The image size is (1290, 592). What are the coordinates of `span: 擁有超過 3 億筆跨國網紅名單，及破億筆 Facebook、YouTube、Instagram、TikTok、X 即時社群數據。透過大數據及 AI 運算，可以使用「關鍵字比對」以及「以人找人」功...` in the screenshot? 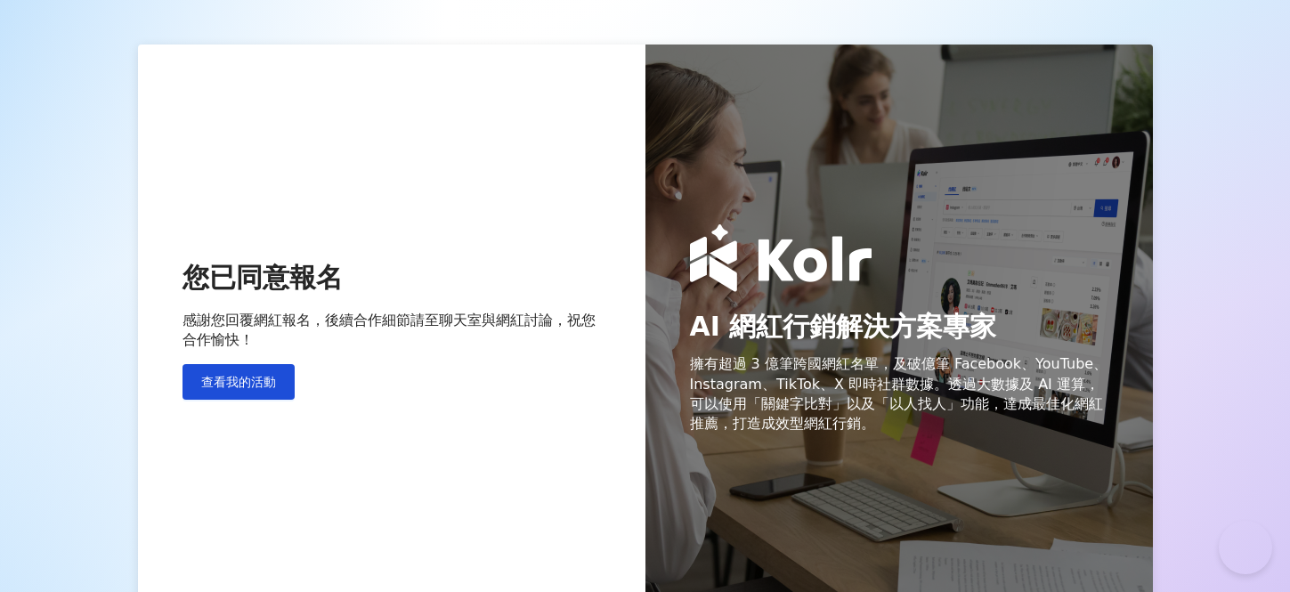 It's located at (899, 394).